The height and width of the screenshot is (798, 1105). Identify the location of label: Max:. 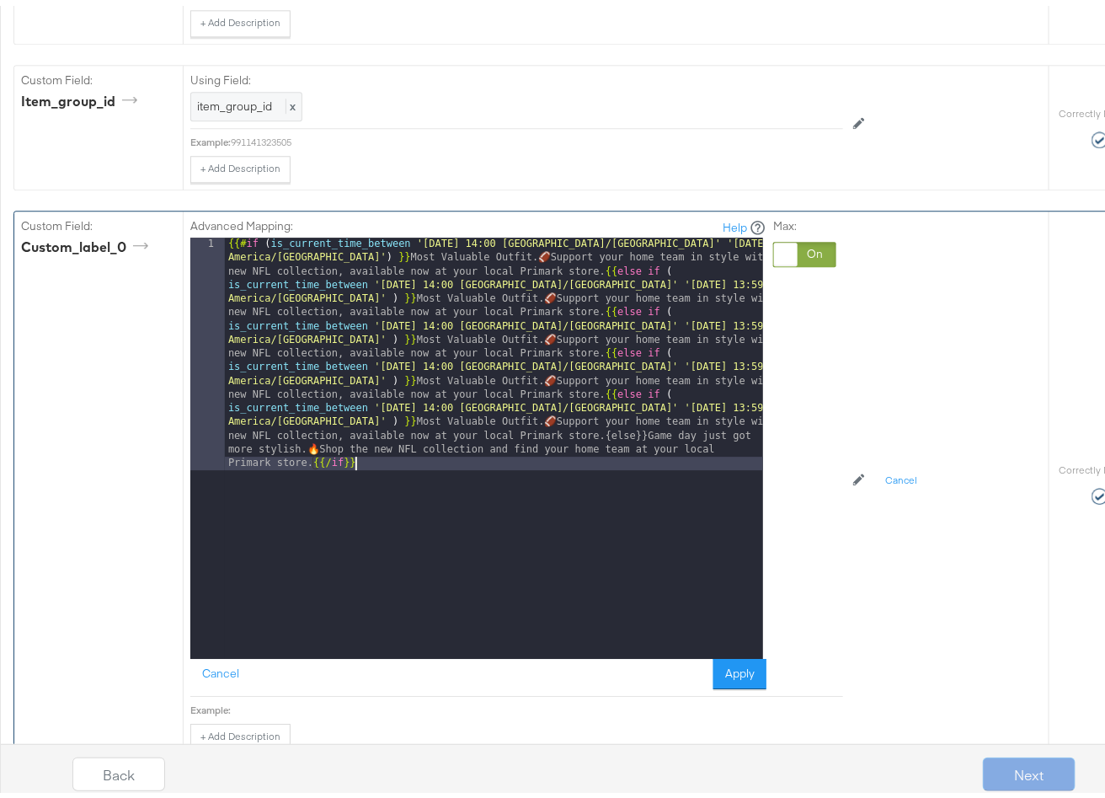
(805, 220).